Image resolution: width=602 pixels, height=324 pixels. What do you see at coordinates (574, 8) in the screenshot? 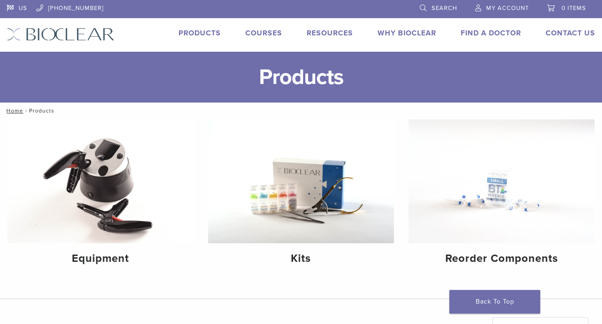
I see `span: 0 items` at bounding box center [574, 8].